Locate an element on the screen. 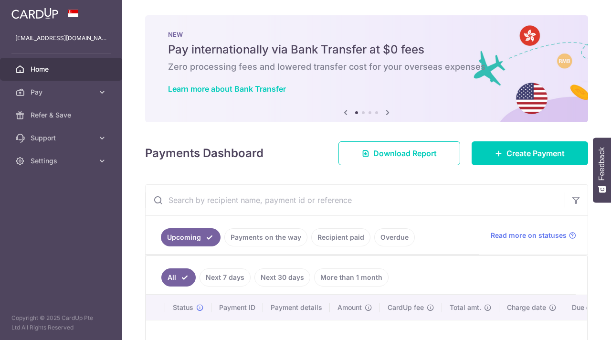 The height and width of the screenshot is (340, 611). span: Due date is located at coordinates (586, 307).